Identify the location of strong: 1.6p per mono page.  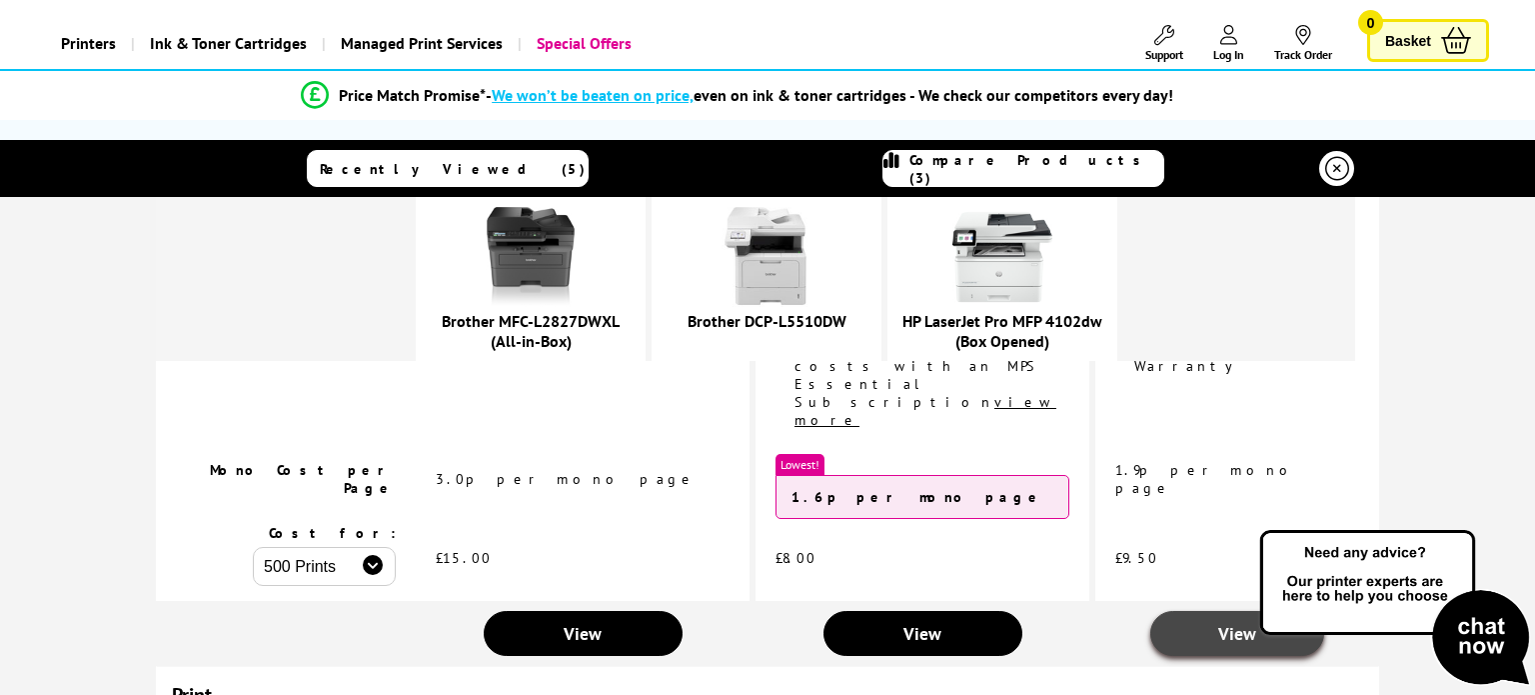
(917, 497).